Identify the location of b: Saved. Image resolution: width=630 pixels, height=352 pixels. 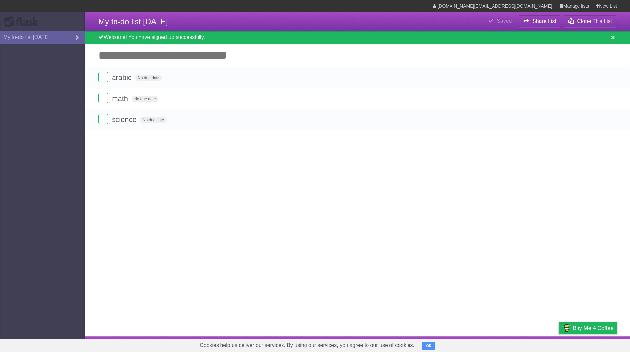
(504, 21).